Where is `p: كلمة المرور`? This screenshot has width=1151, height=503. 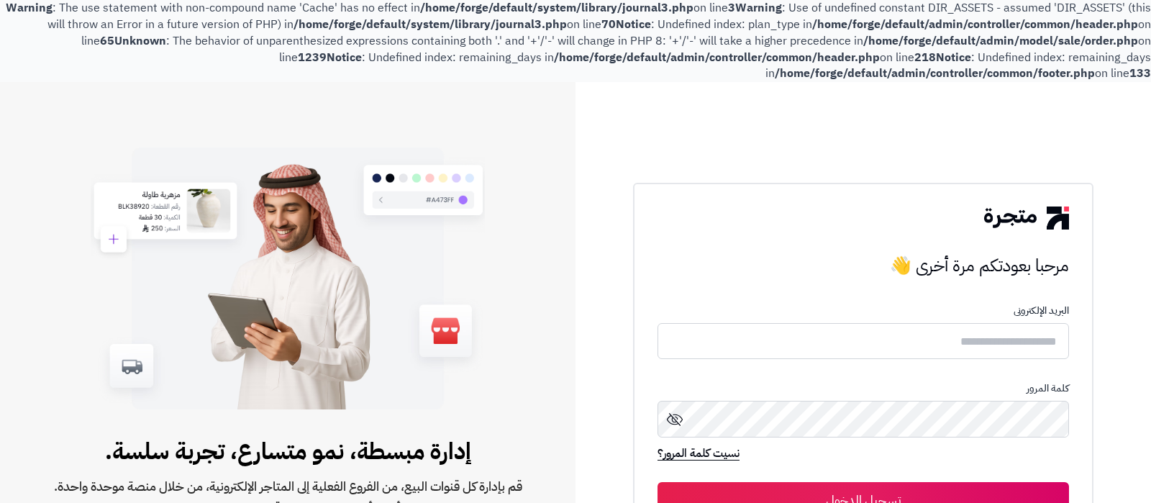
p: كلمة المرور is located at coordinates (864, 389).